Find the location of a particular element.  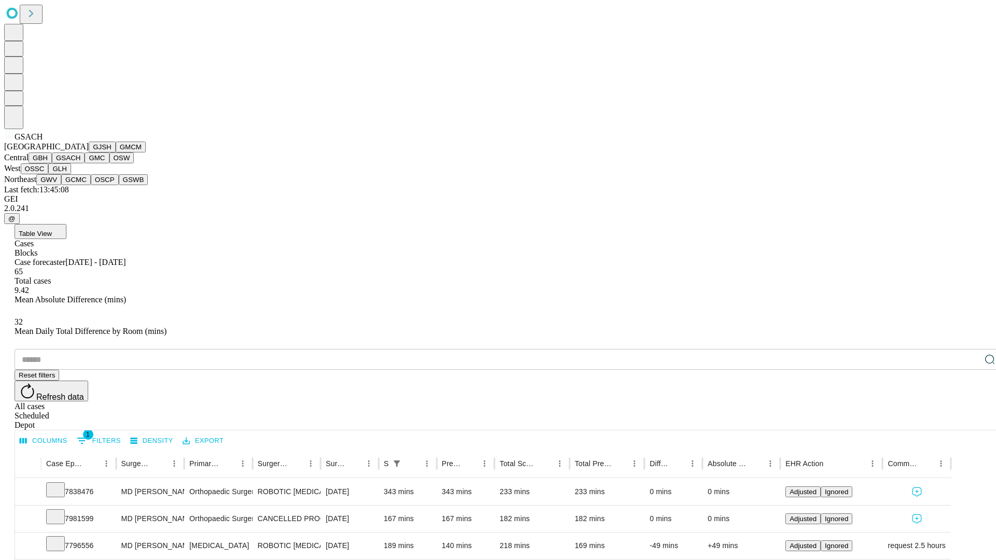

span: Mean Daily Total Difference by Room (mins) is located at coordinates (90, 331).